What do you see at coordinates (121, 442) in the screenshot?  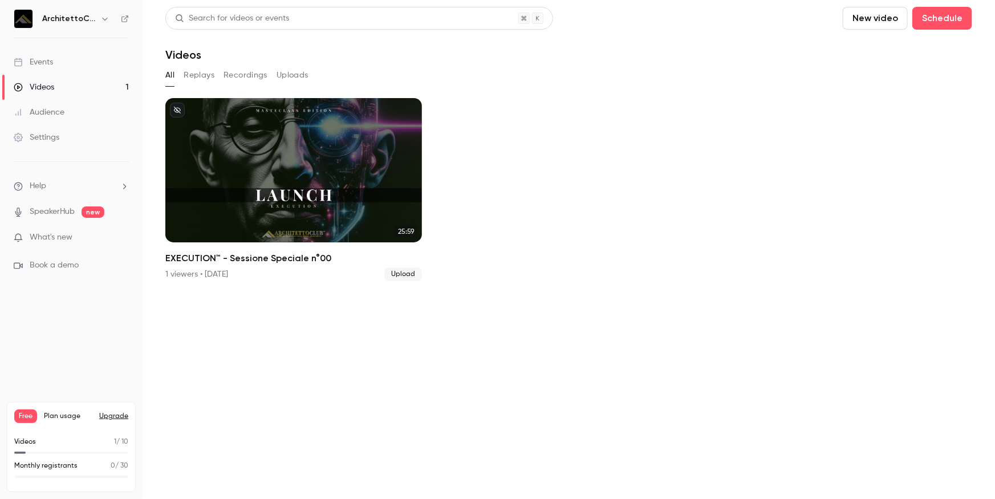 I see `p: / 10` at bounding box center [121, 442].